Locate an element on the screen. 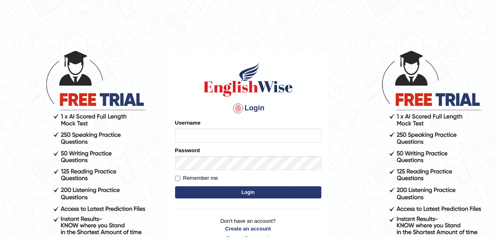 This screenshot has width=496, height=237. a: Create an account is located at coordinates (248, 229).